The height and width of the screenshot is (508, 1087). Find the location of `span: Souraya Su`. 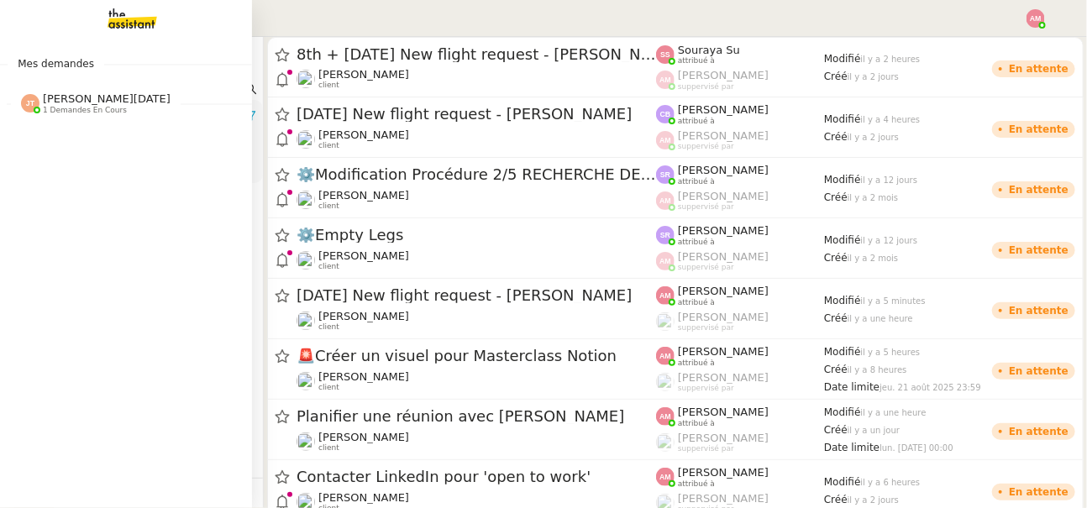

span: Souraya Su is located at coordinates (709, 50).